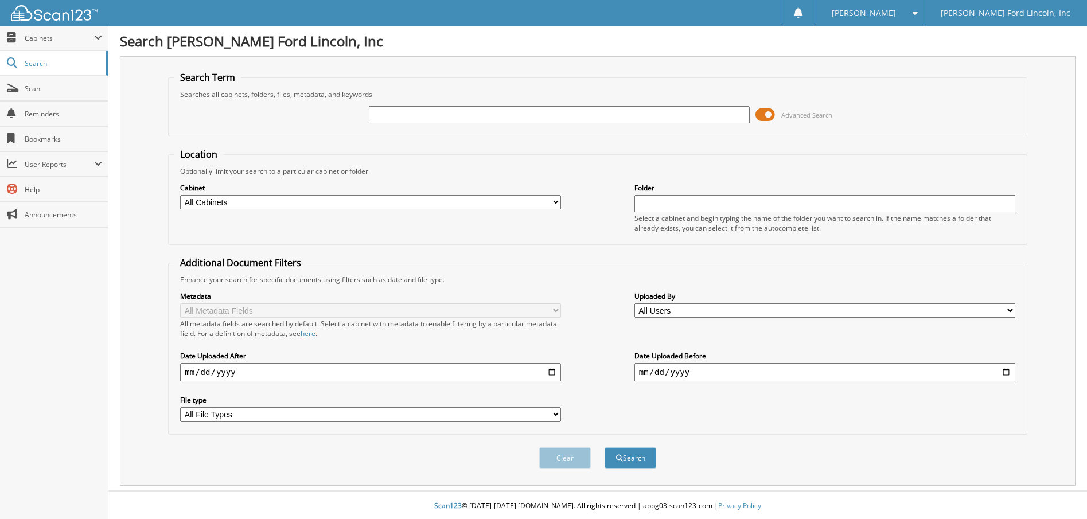  Describe the element at coordinates (371, 329) in the screenshot. I see `div: All metadata fields are searched by default. Select a cabinet with metadata to enable filtering b...` at that location.